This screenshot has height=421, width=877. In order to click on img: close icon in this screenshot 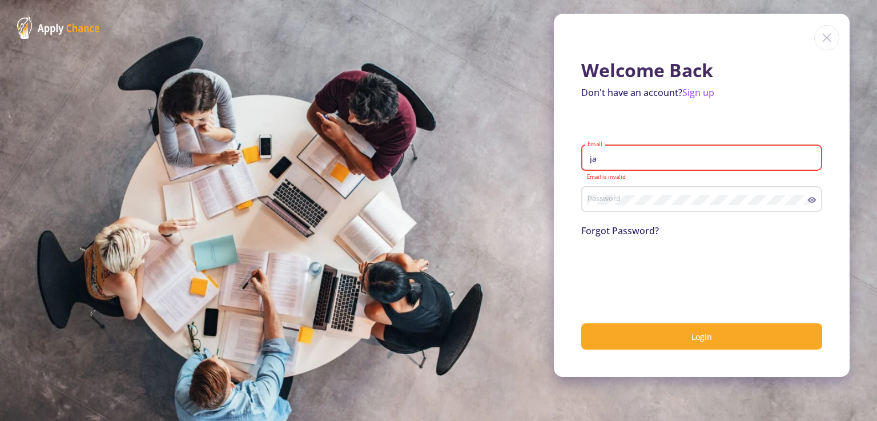, I will do `click(827, 38)`.